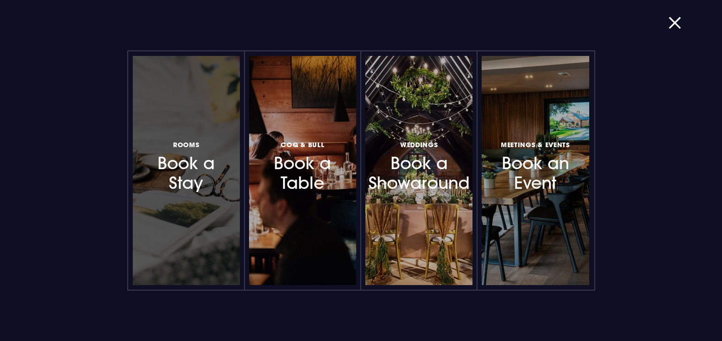 The height and width of the screenshot is (341, 722). I want to click on a: Meetings & EventsBook an Event, so click(535, 170).